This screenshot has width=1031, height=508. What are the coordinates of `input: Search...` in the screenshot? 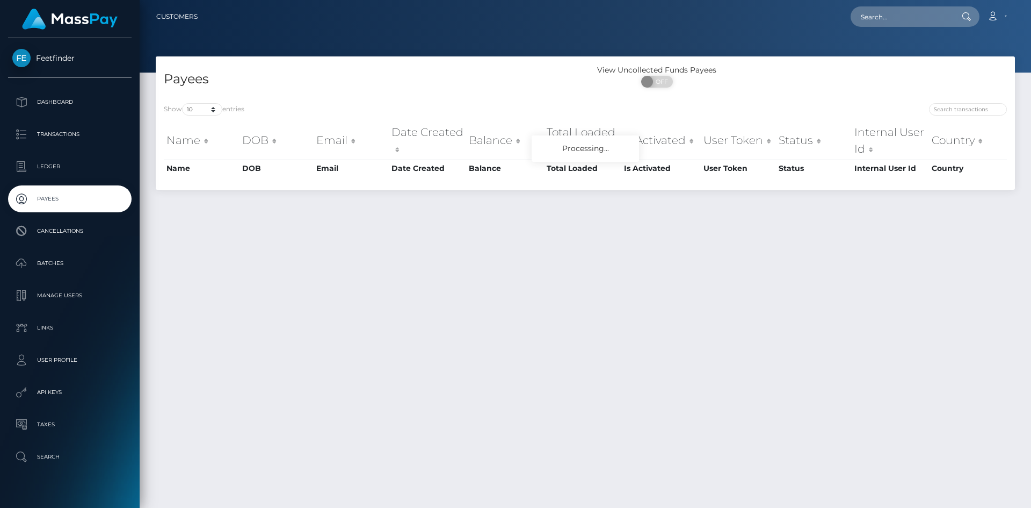 It's located at (901, 17).